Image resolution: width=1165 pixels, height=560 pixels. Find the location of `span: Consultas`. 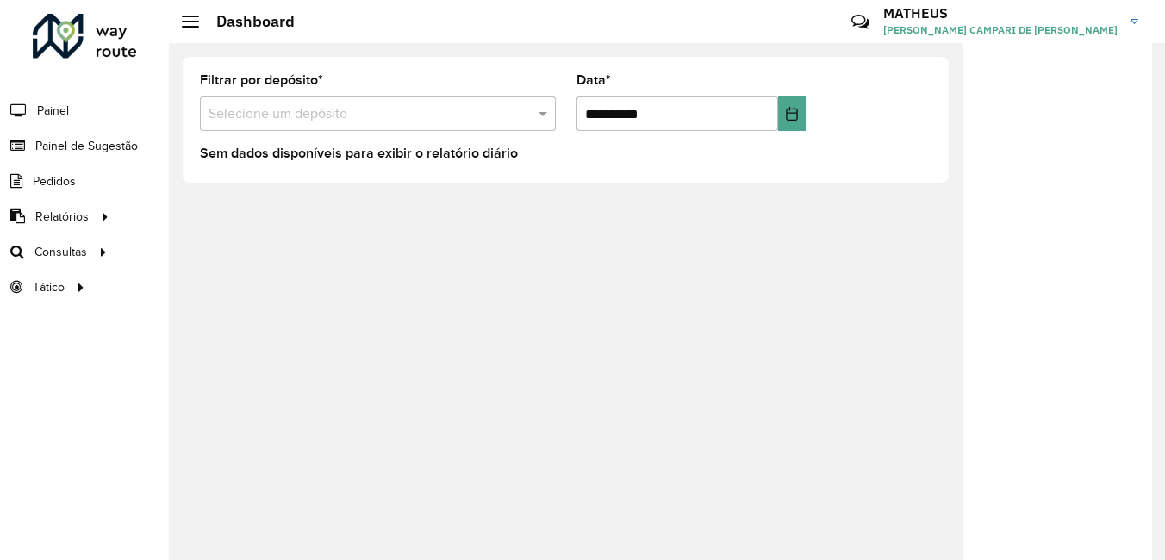

span: Consultas is located at coordinates (60, 252).